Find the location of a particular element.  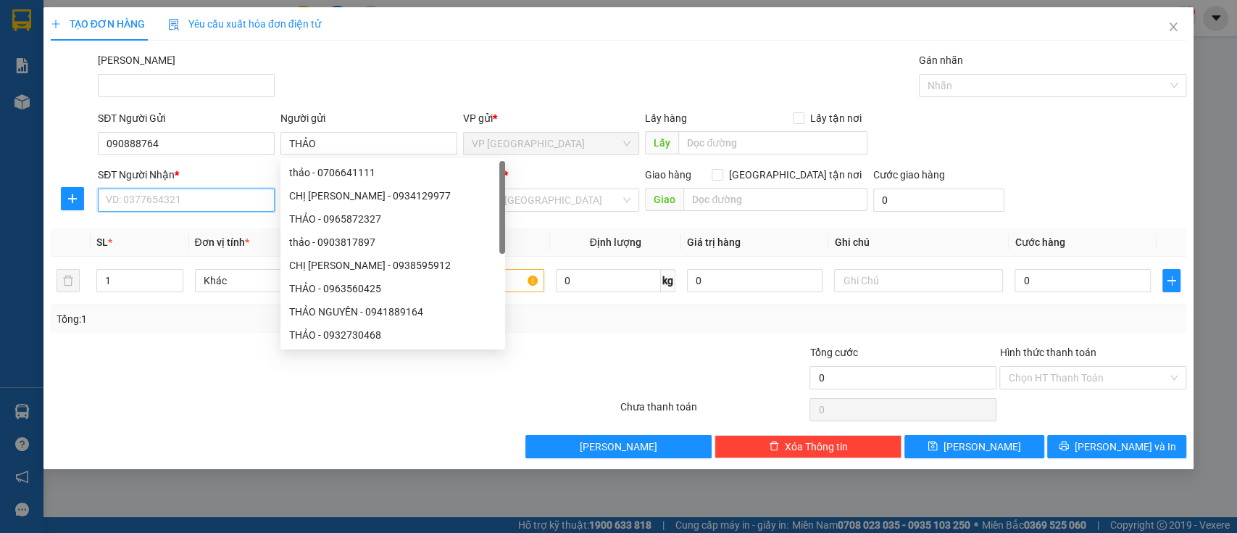

span: TẠO ĐƠN HÀNG is located at coordinates (98, 24).